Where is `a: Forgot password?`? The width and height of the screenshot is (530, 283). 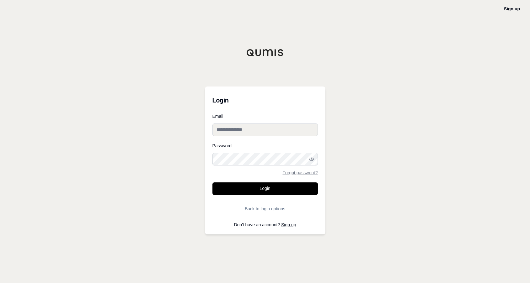 a: Forgot password? is located at coordinates (300, 173).